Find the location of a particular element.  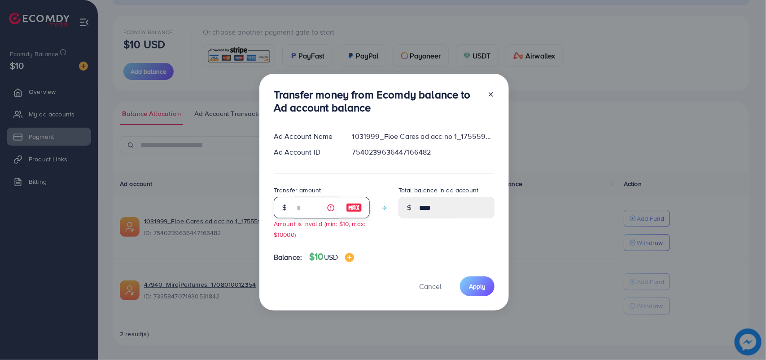

small: Amount is invalid (min: $10, max: $10000) is located at coordinates (320, 229).